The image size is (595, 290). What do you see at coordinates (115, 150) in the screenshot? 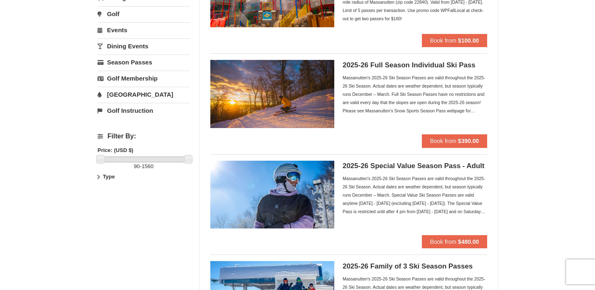
I see `strong: Price: (USD $)` at bounding box center [115, 150].